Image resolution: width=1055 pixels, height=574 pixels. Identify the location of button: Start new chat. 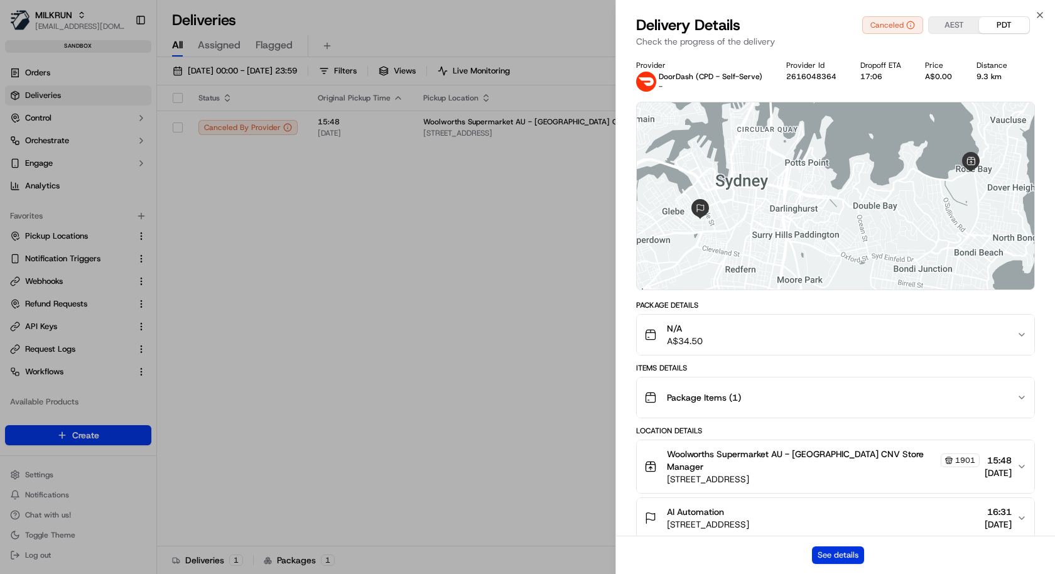
(221, 131).